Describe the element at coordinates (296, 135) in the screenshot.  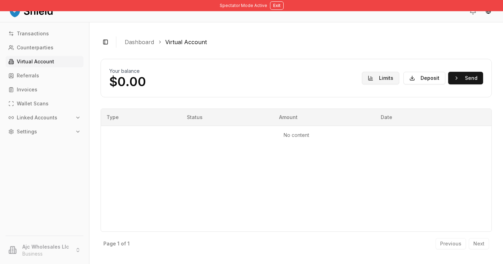
I see `p: No content` at that location.